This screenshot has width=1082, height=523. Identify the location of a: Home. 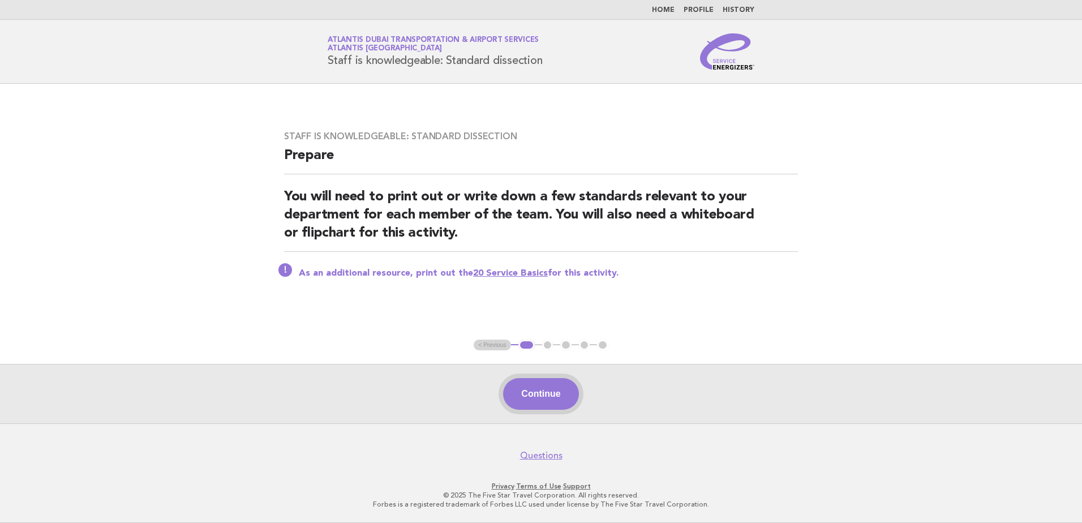
(663, 10).